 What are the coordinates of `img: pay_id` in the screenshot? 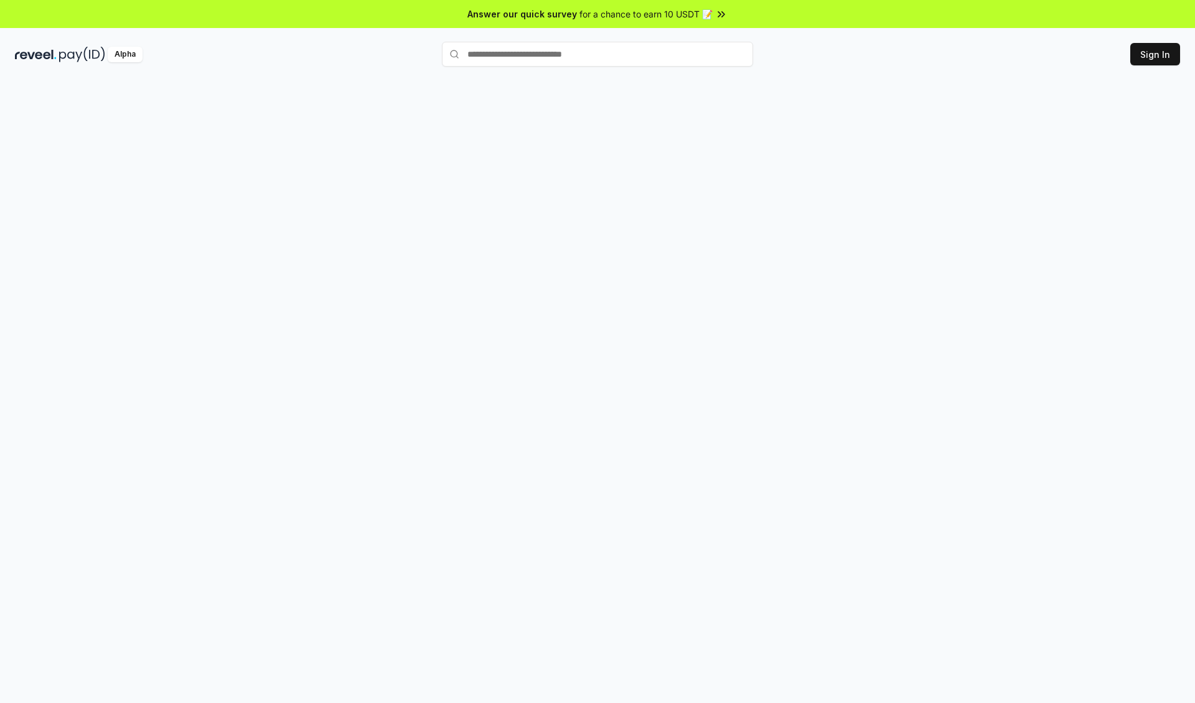 It's located at (82, 54).